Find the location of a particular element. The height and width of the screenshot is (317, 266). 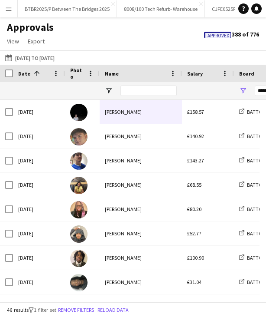

button: BTBR2025/P Between The Bridges 2025 is located at coordinates (67, 9).